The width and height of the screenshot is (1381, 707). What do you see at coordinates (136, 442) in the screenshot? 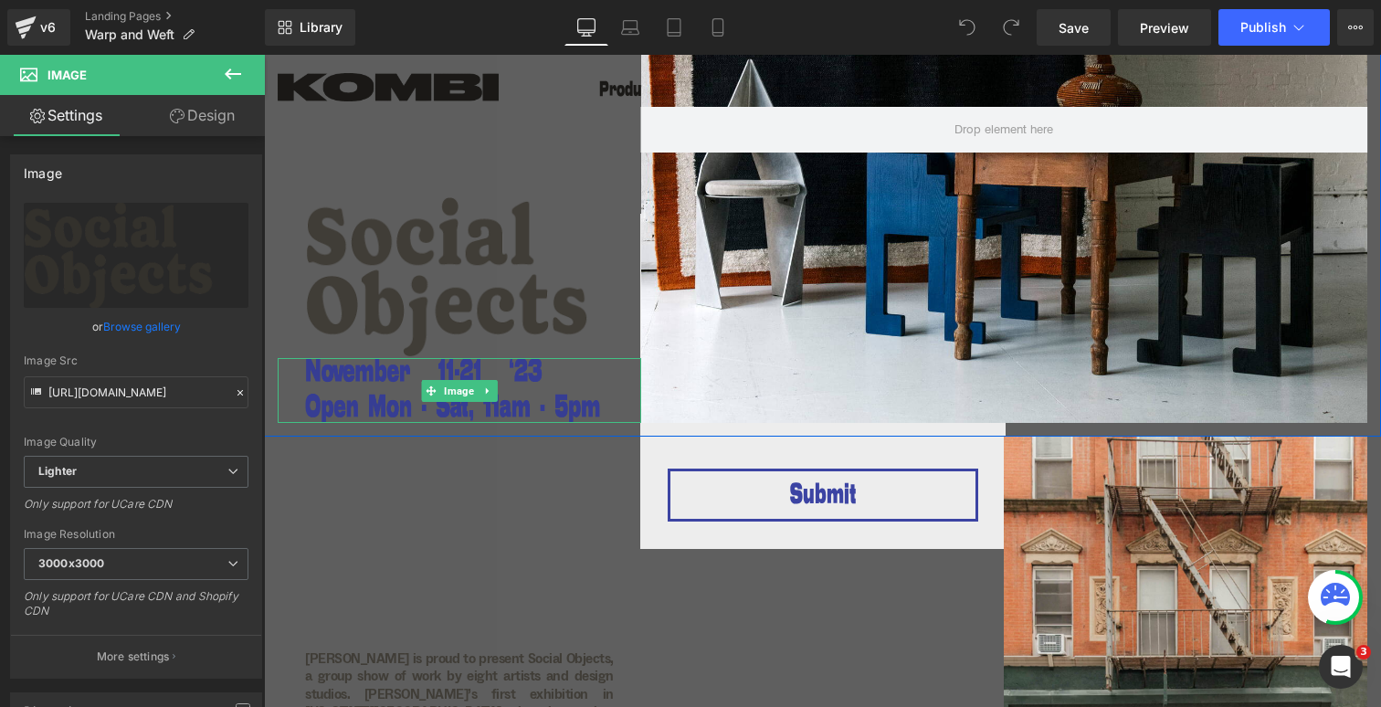
I see `div: Image Quality` at bounding box center [136, 442].